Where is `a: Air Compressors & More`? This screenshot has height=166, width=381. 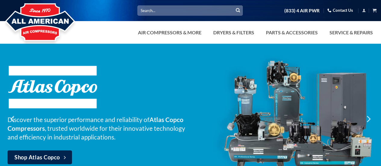
a: Air Compressors & More is located at coordinates (170, 33).